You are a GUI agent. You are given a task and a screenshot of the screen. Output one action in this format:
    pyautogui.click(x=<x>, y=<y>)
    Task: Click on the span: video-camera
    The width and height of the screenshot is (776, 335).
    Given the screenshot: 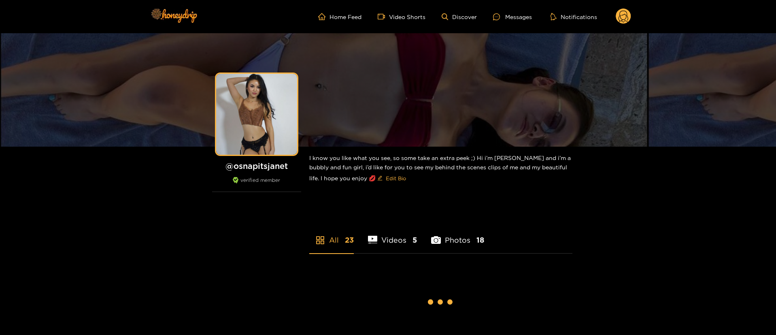 What is the action you would take?
    pyautogui.click(x=383, y=17)
    